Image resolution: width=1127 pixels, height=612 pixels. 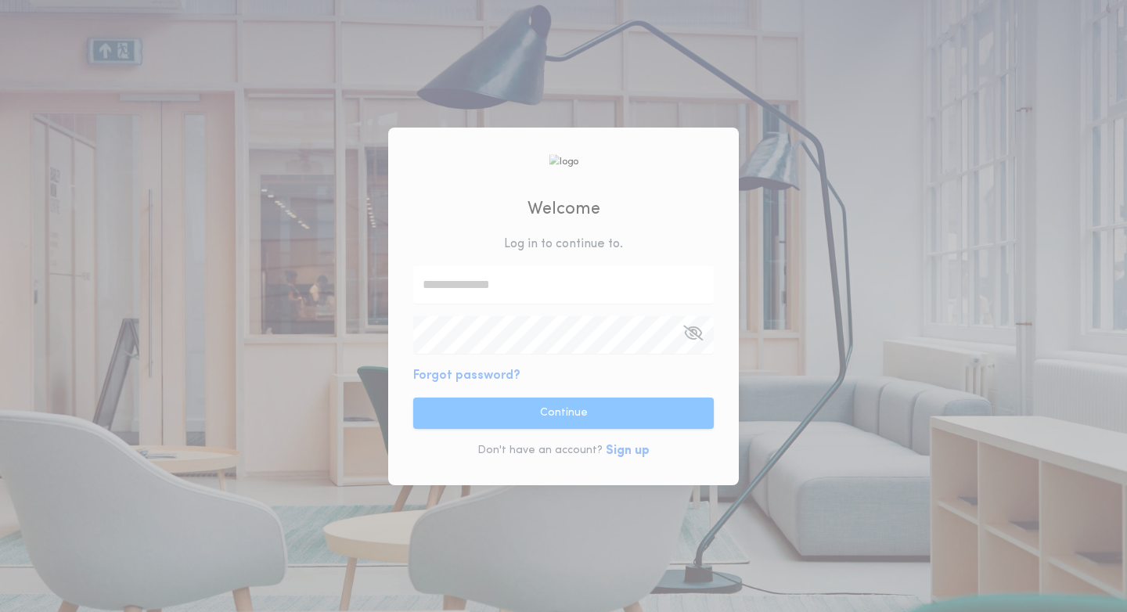 What do you see at coordinates (540, 451) in the screenshot?
I see `p: Don't have an account?` at bounding box center [540, 451].